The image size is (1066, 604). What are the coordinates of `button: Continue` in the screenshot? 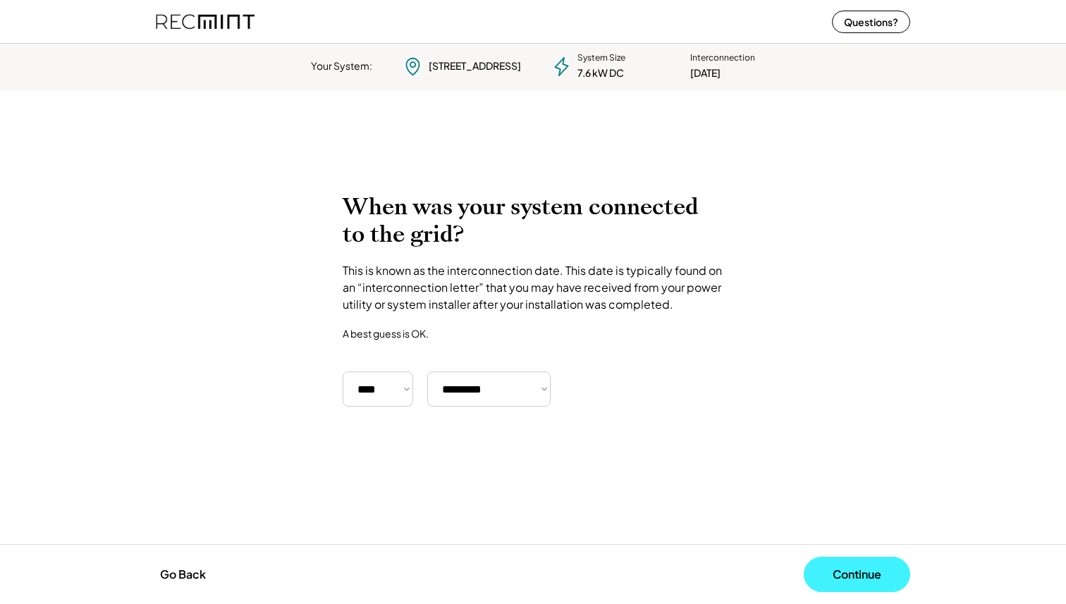 It's located at (857, 575).